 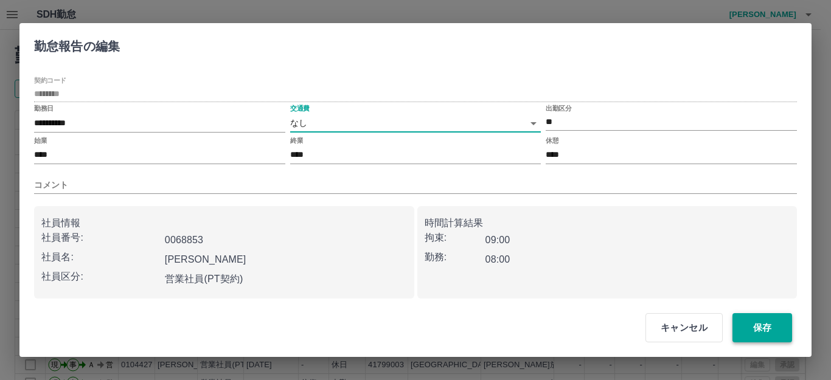 What do you see at coordinates (296, 140) in the screenshot?
I see `label: 終業` at bounding box center [296, 140].